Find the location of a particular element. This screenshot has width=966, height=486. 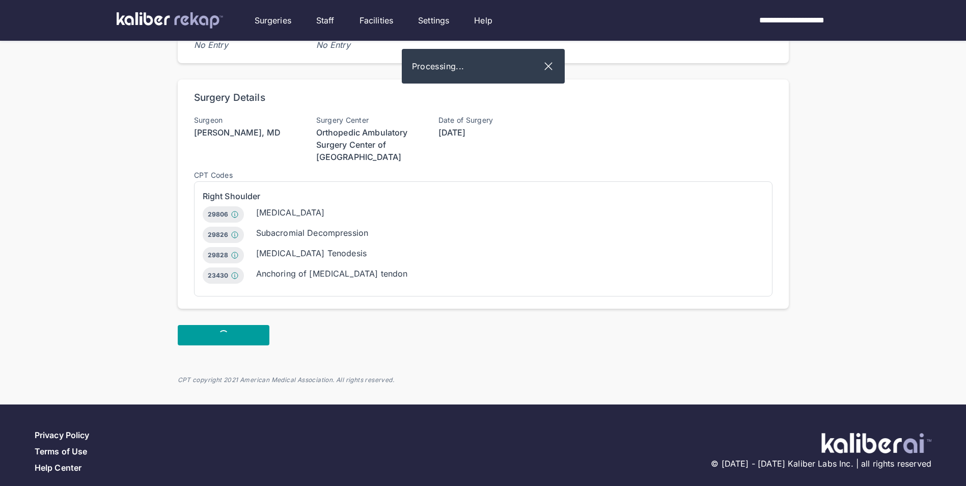

div: CPT copyright 2021 American Medical Association. All rights reserved. is located at coordinates (483, 380).